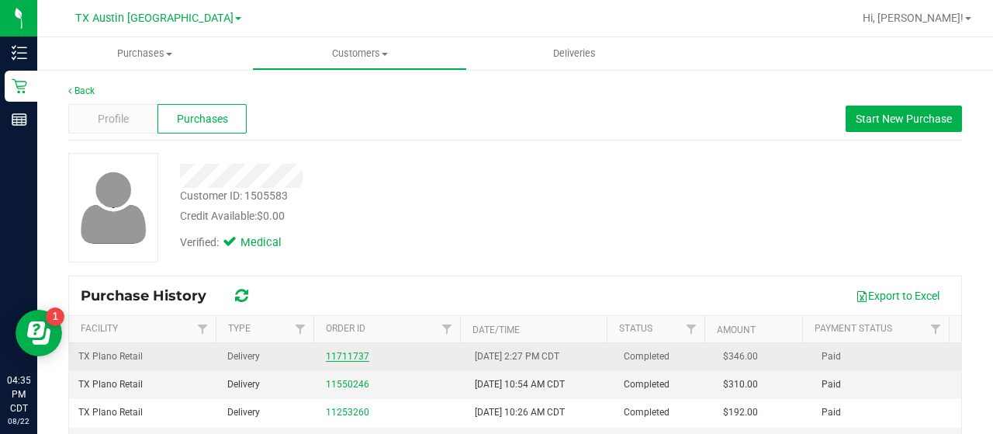 The width and height of the screenshot is (993, 434). I want to click on span: Purchase History, so click(151, 296).